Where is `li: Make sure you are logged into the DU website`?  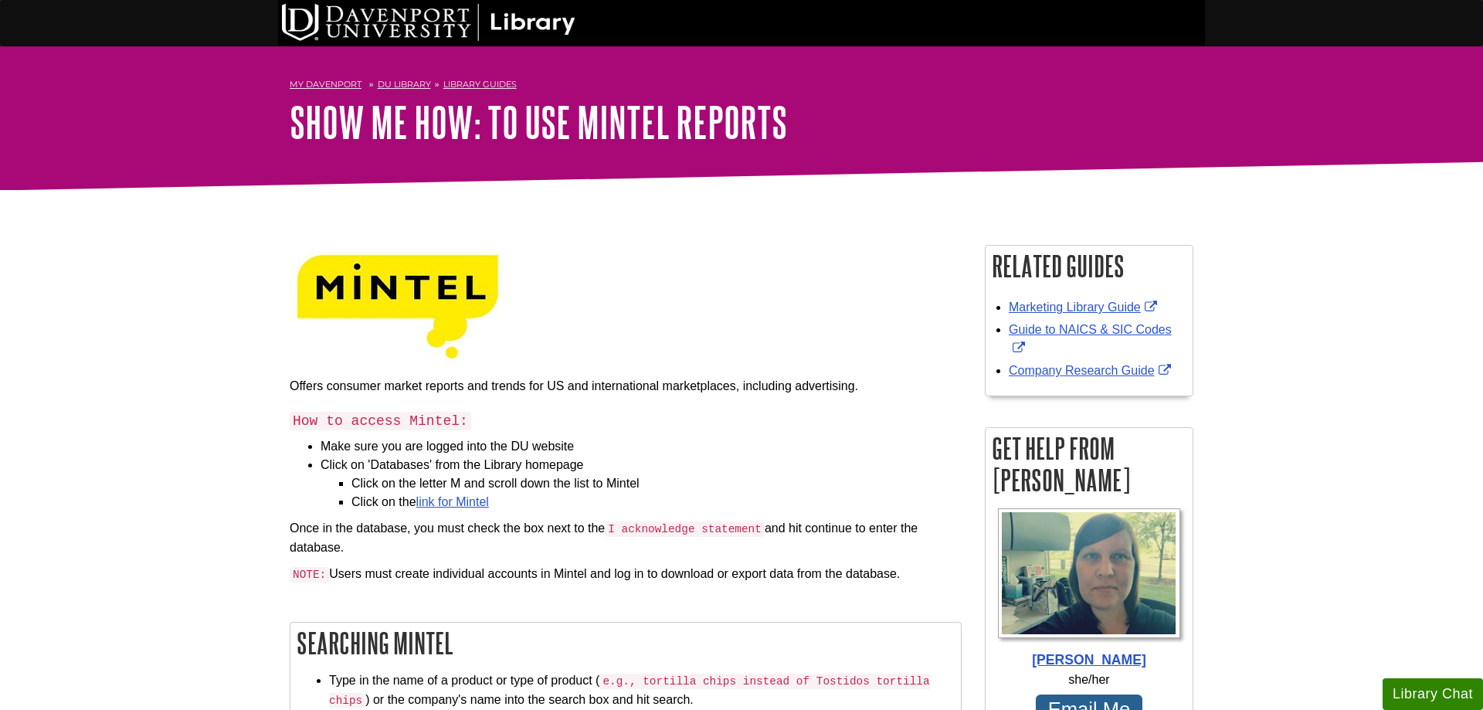 li: Make sure you are logged into the DU website is located at coordinates (641, 446).